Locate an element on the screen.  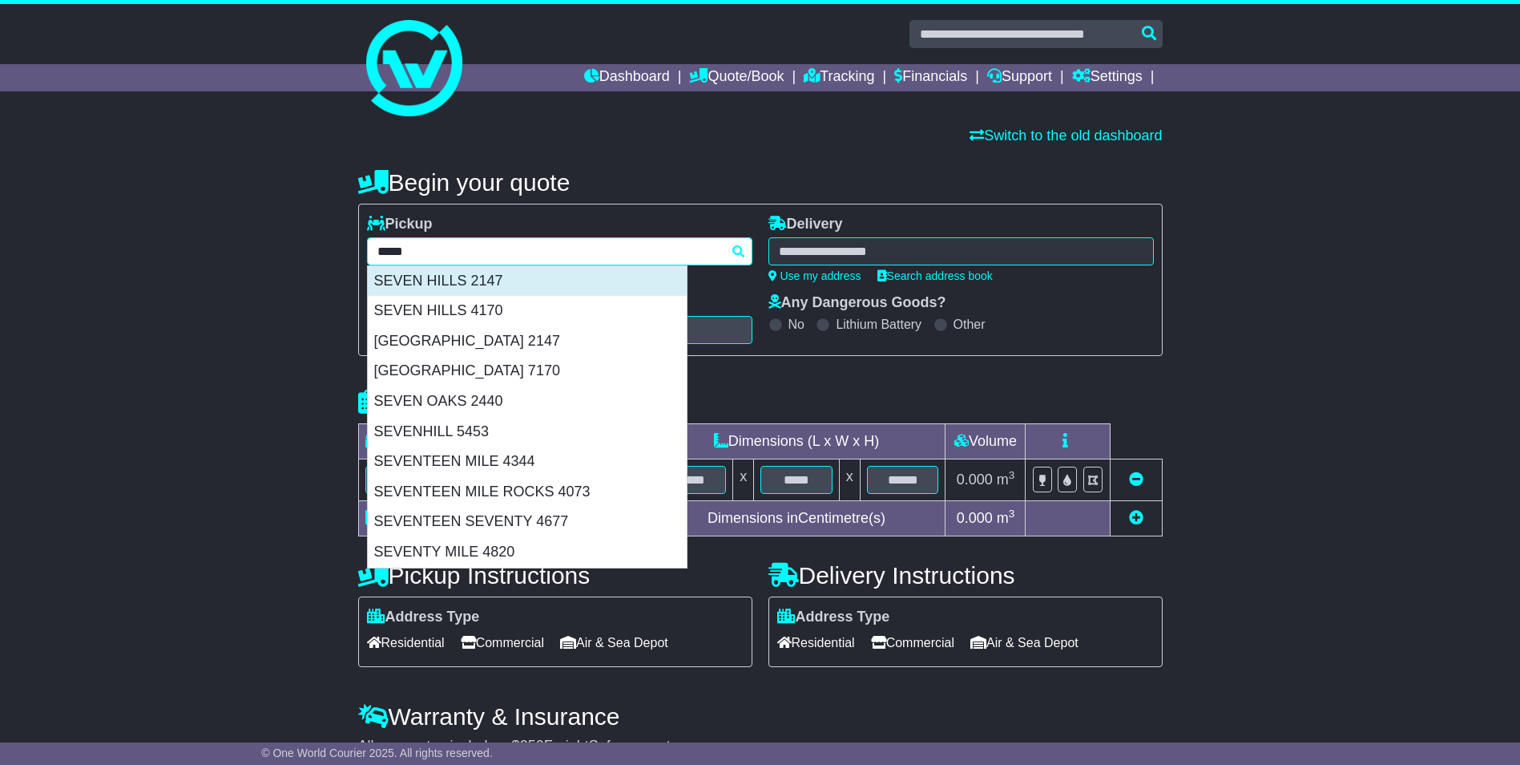
label: No is located at coordinates (797, 324).